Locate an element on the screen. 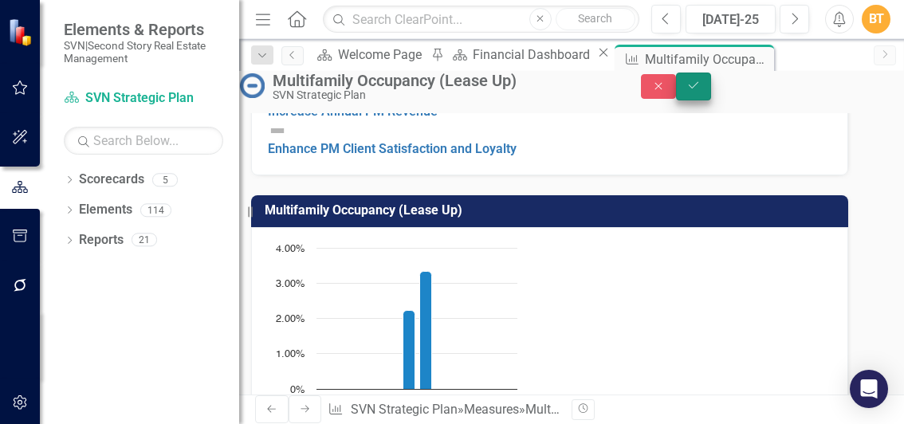 This screenshot has height=424, width=904. a: Measures is located at coordinates (491, 409).